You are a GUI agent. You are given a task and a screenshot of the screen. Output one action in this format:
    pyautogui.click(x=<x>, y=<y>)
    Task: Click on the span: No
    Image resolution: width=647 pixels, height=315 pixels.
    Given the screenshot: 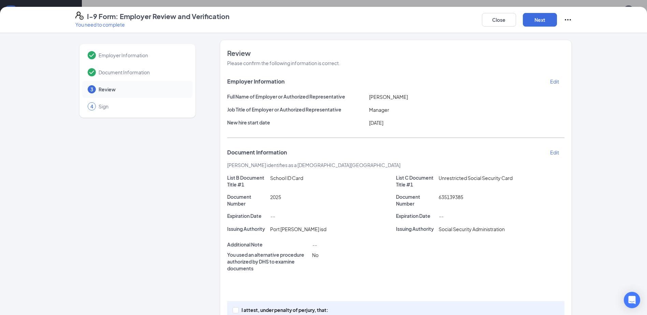 What is the action you would take?
    pyautogui.click(x=315, y=255)
    